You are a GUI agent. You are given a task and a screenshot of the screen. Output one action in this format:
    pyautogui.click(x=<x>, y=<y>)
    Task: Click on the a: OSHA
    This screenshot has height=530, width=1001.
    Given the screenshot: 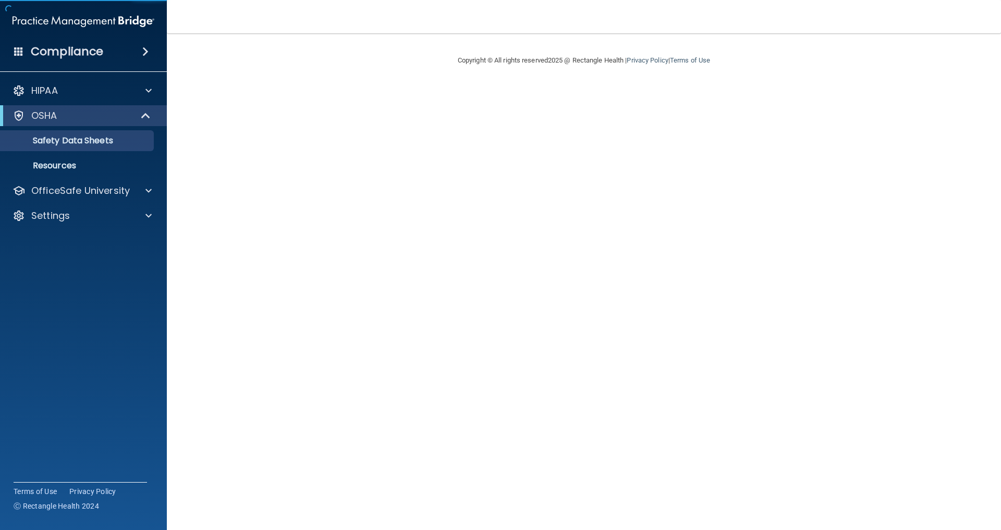 What is the action you would take?
    pyautogui.click(x=82, y=116)
    